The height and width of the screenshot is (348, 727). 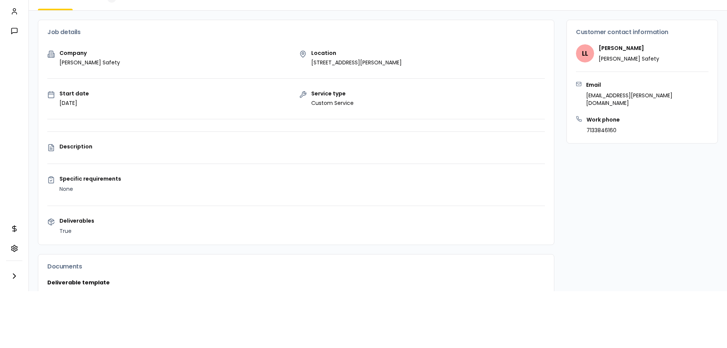 I want to click on p: Service type, so click(x=333, y=94).